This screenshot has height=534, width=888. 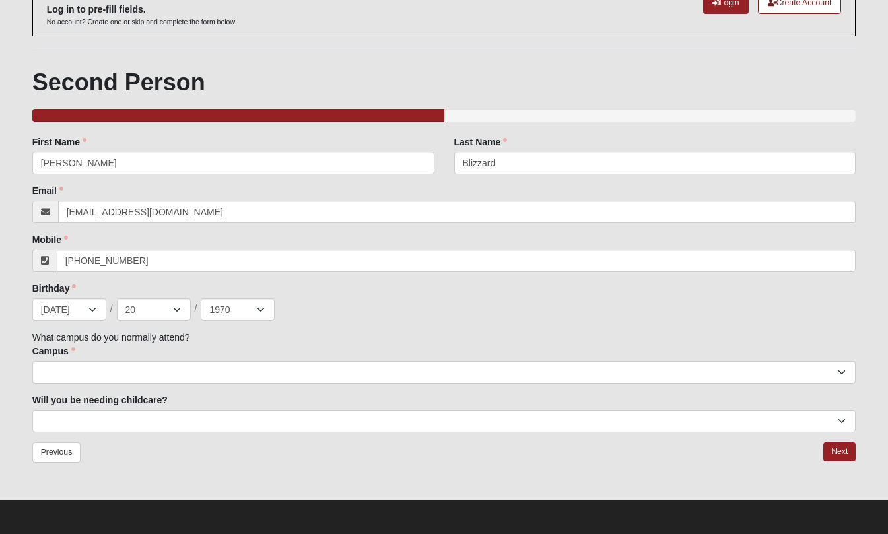 I want to click on label: Campus, so click(x=53, y=351).